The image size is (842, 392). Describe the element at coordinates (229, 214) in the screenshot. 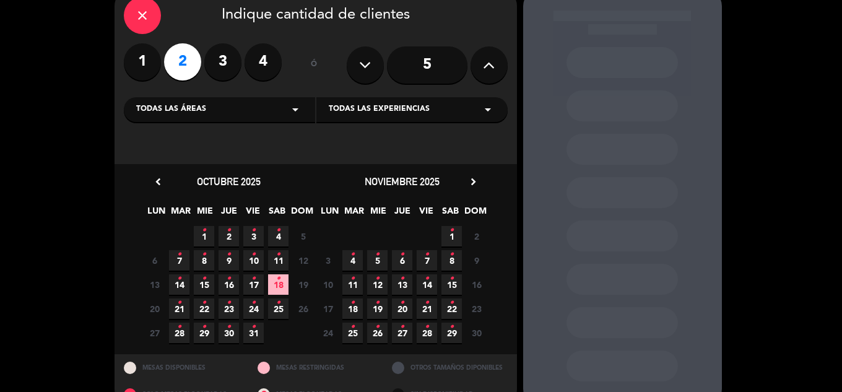

I see `span: JUE` at that location.